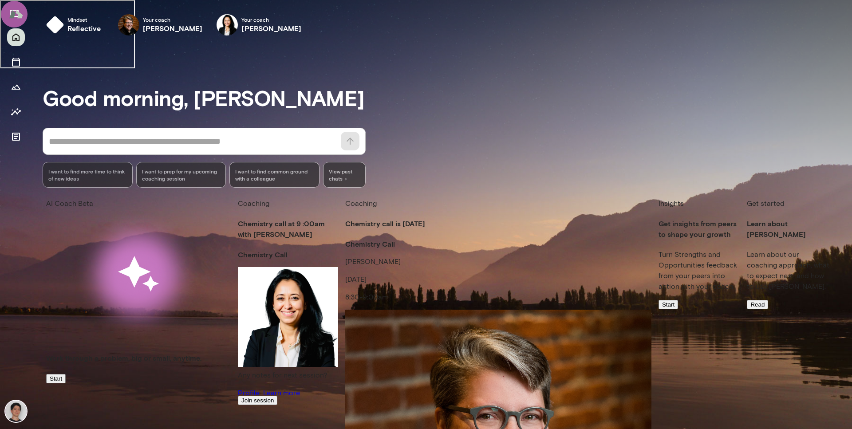  What do you see at coordinates (84, 20) in the screenshot?
I see `span: Mindset` at bounding box center [84, 20].